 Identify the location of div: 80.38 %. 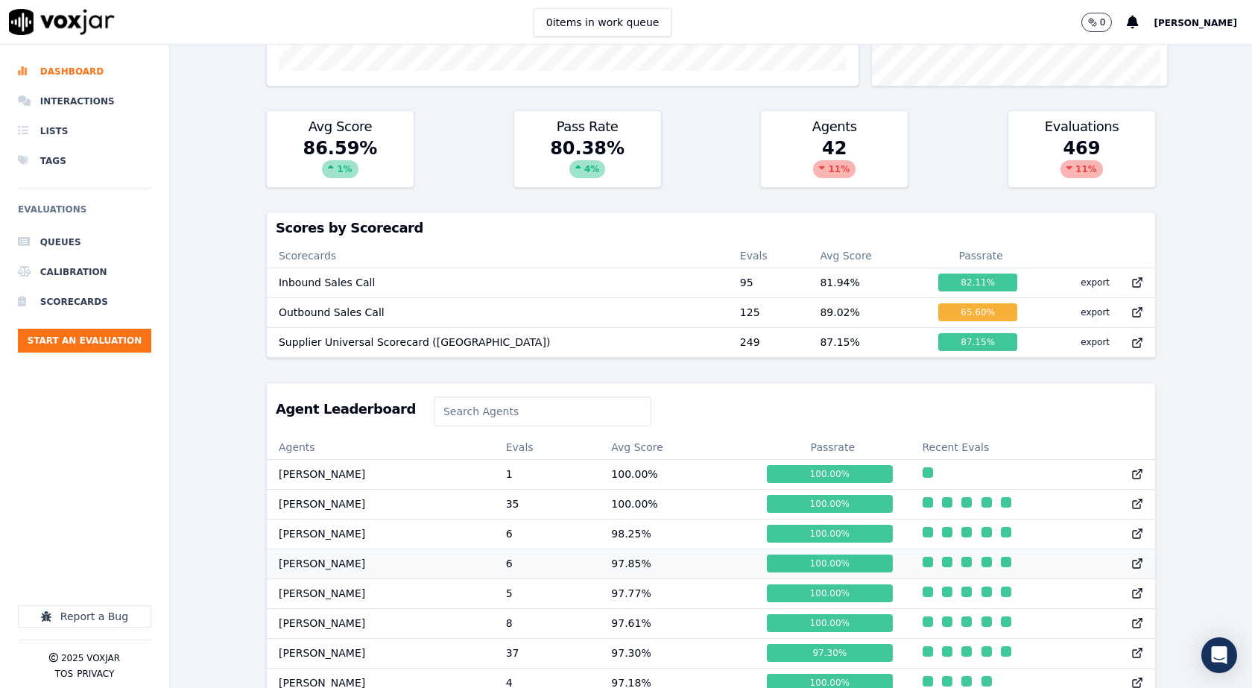
(587, 162).